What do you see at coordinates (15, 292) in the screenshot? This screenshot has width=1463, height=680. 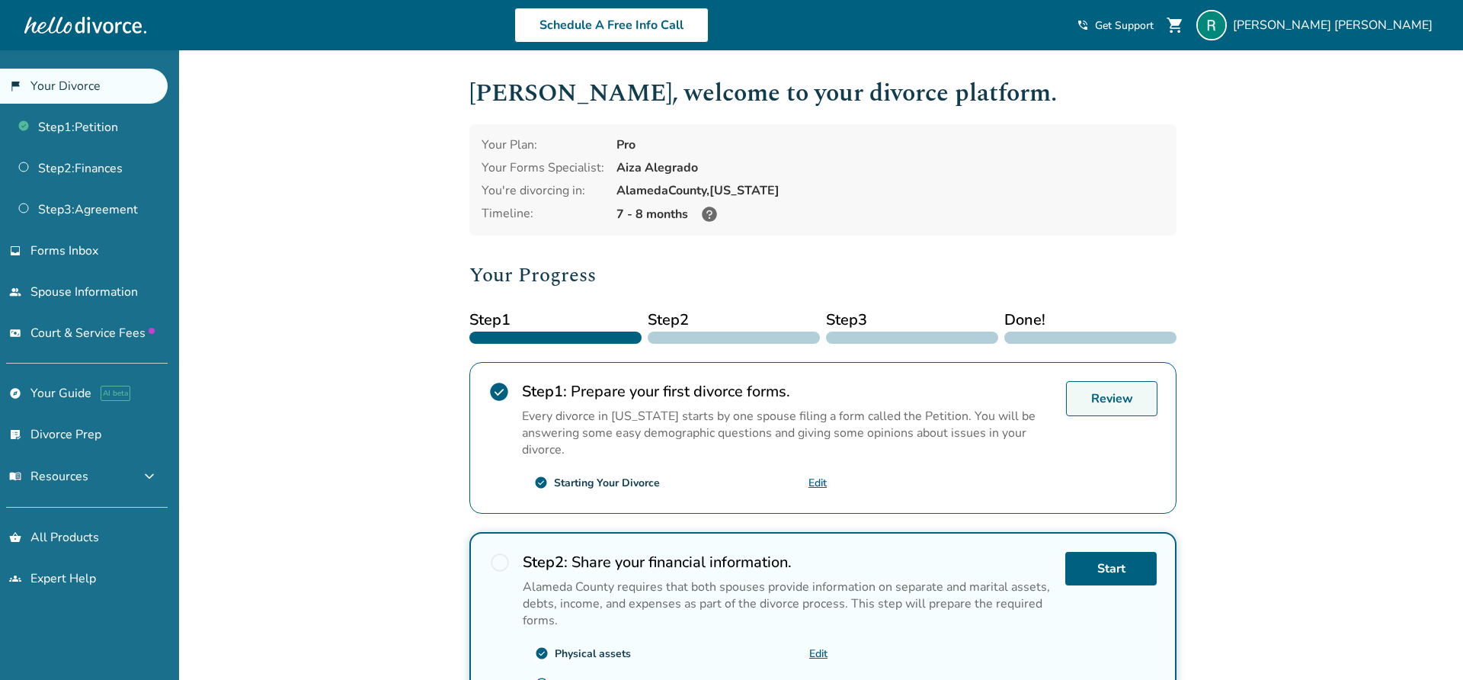 I see `span: people` at bounding box center [15, 292].